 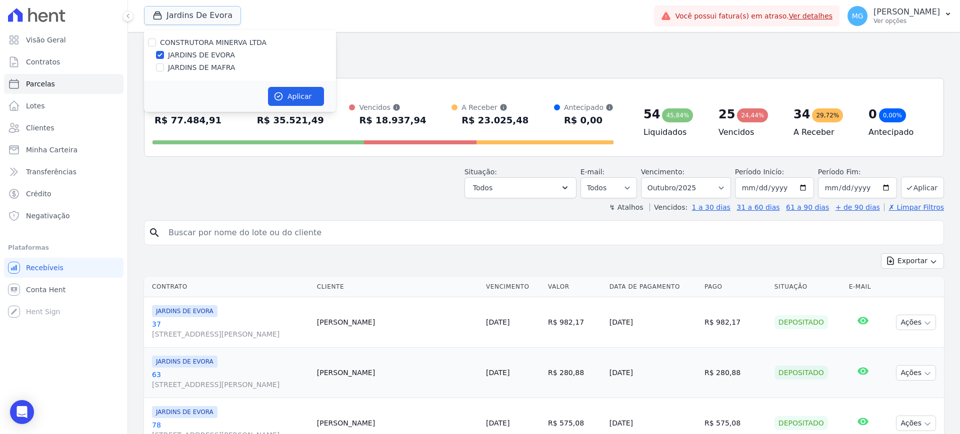 What do you see at coordinates (154, 233) in the screenshot?
I see `i: search` at bounding box center [154, 233].